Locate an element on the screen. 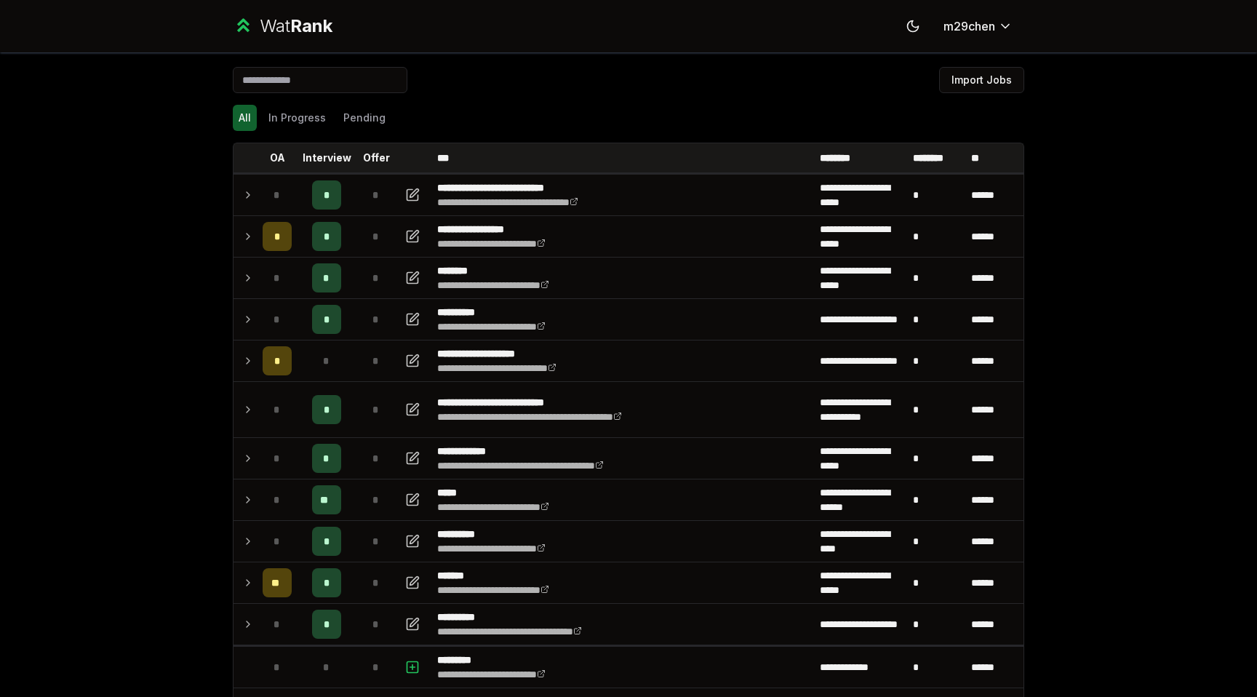 This screenshot has height=697, width=1257. button: Pending is located at coordinates (365, 118).